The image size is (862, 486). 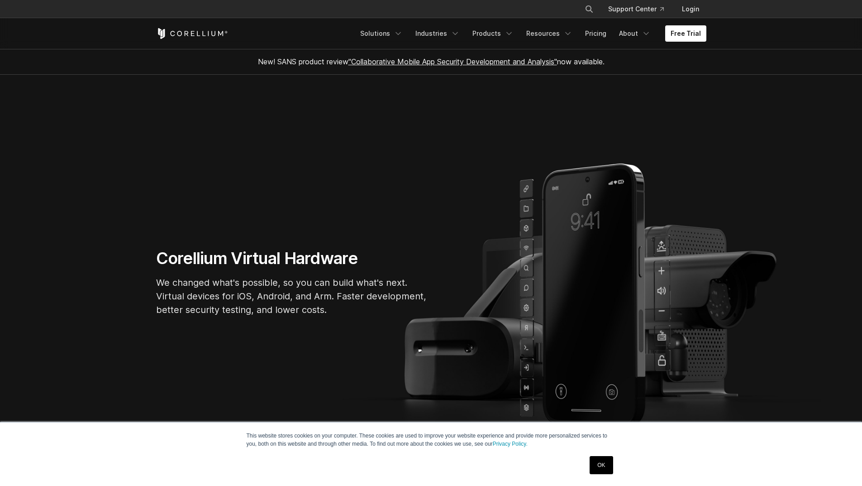 I want to click on a: Free Trial, so click(x=686, y=33).